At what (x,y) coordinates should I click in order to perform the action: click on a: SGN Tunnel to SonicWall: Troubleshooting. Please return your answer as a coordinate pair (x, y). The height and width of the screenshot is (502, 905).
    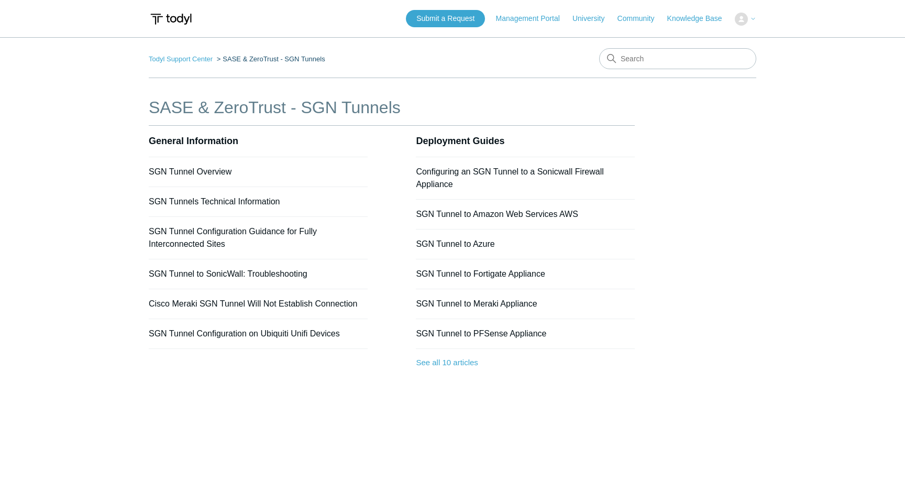
    Looking at the image, I should click on (228, 273).